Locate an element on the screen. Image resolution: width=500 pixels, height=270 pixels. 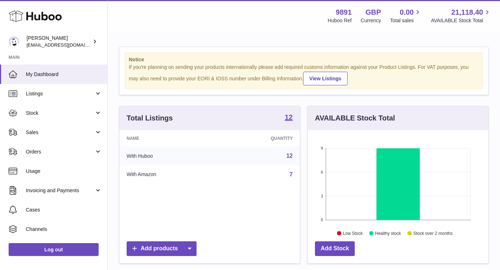
text: Low Stock is located at coordinates (353, 233).